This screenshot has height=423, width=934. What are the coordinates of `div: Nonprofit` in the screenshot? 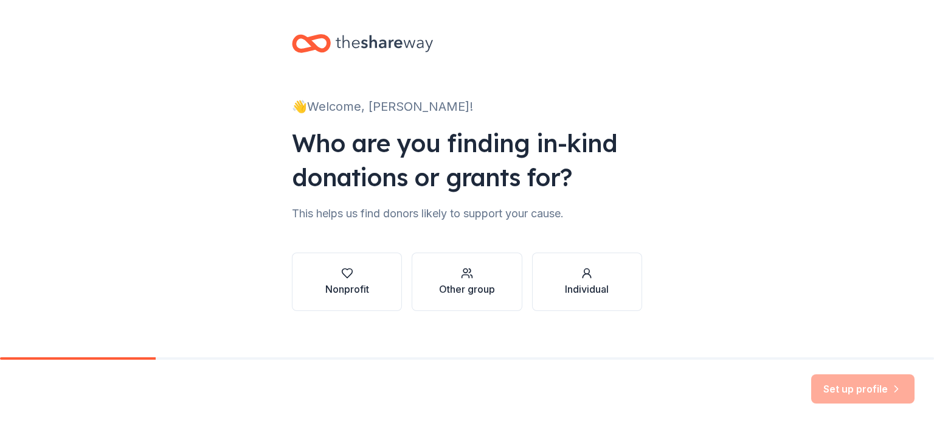 It's located at (347, 289).